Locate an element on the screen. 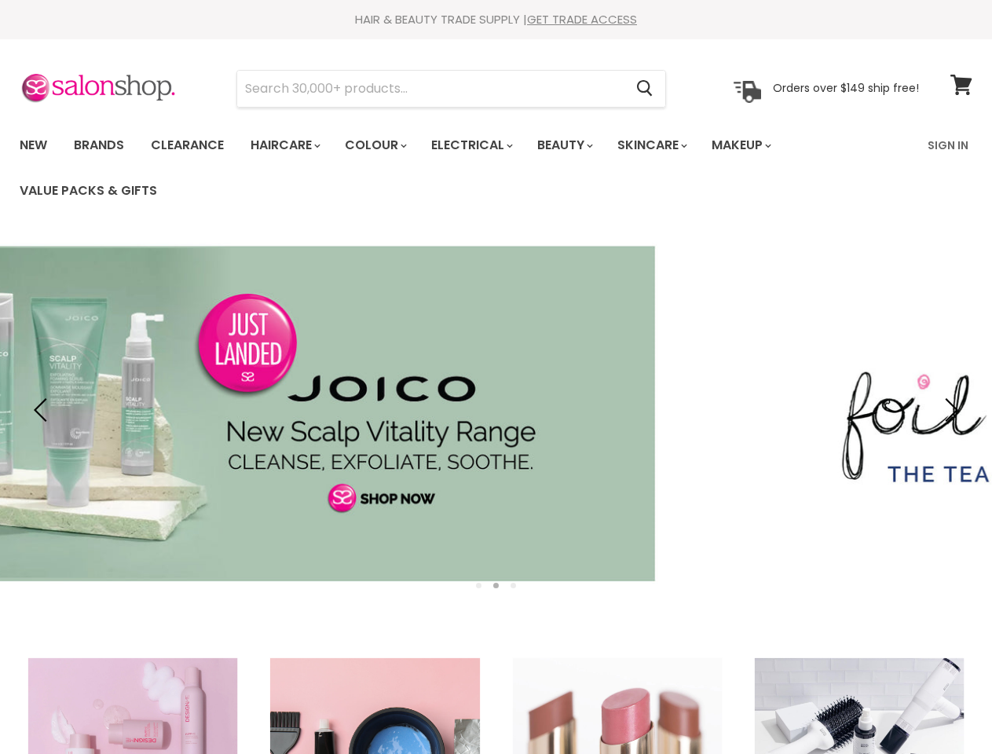 The height and width of the screenshot is (754, 992). a: Sign In is located at coordinates (948, 145).